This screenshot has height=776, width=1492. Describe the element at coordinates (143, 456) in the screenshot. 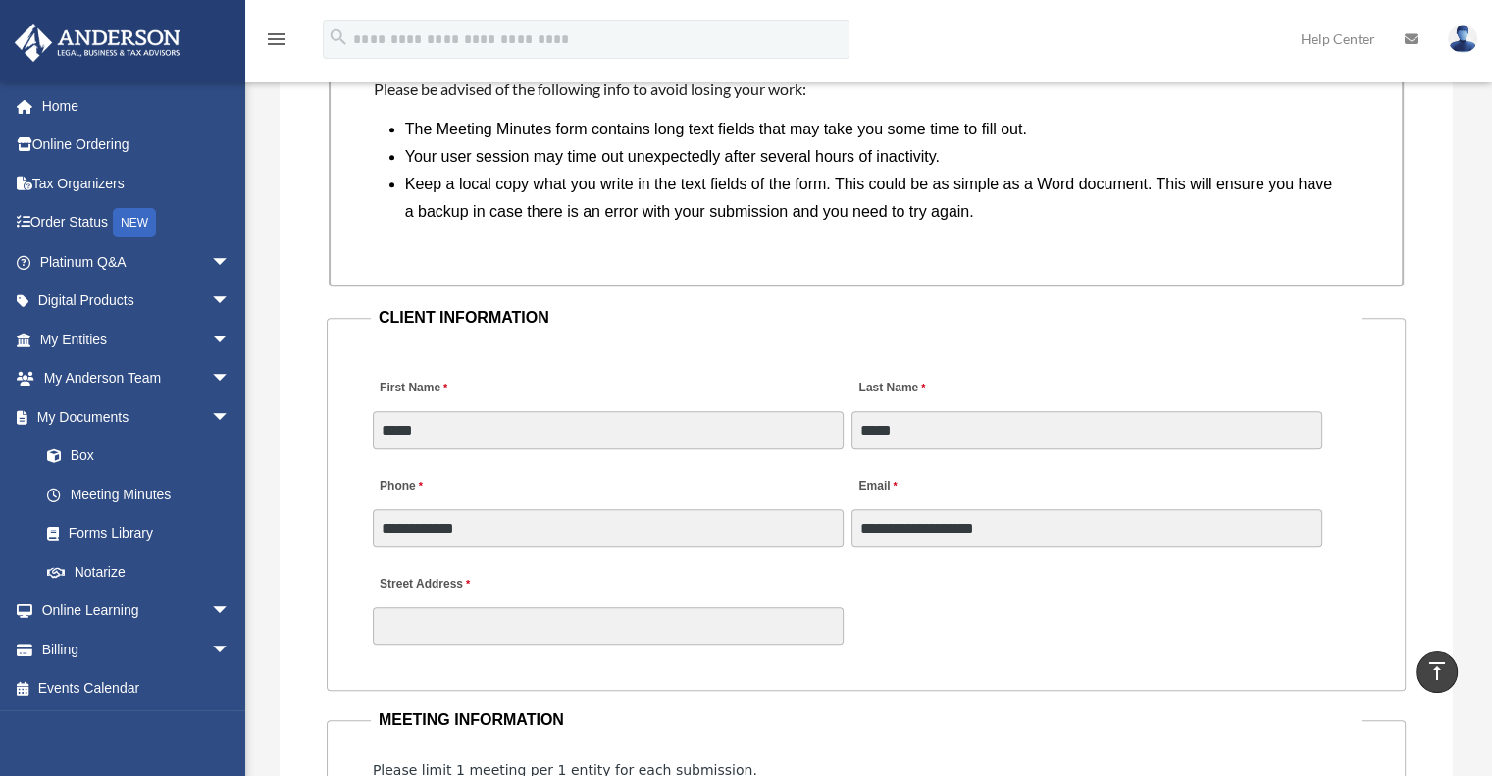

I see `a: Box` at that location.